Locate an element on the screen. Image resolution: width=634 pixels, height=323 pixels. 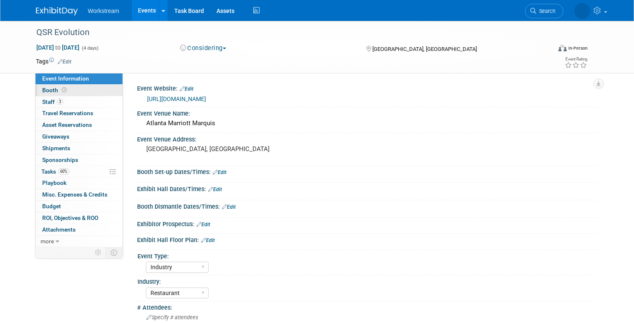
td: Toggle Event Tabs is located at coordinates (114, 253).